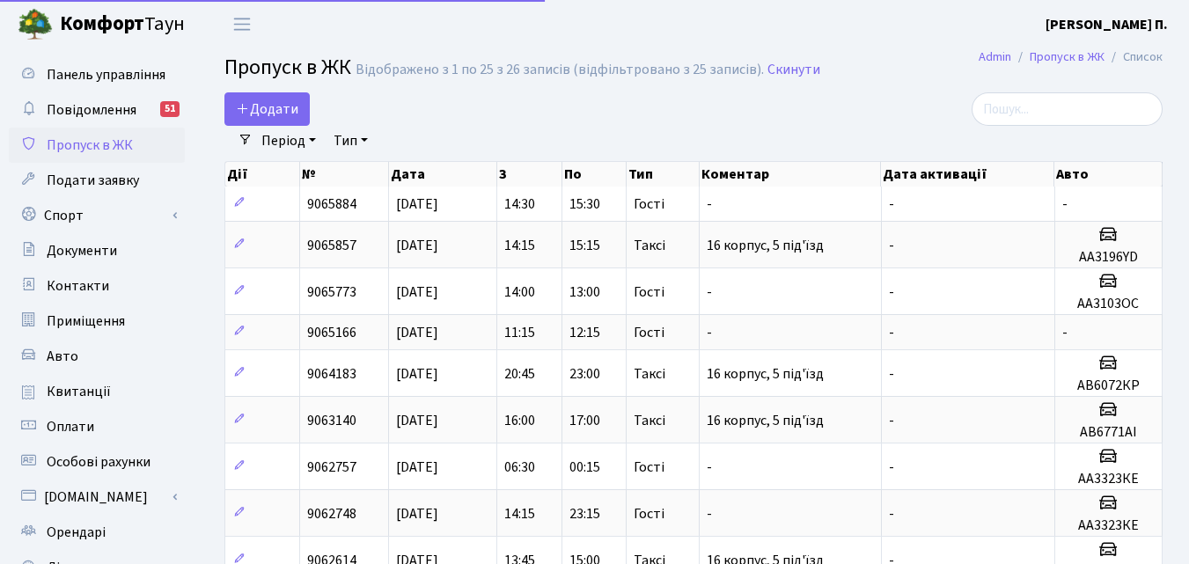 The height and width of the screenshot is (564, 1189). I want to click on th: З, so click(529, 174).